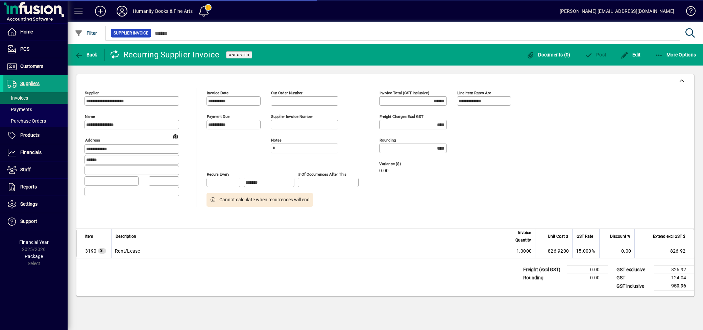  I want to click on td: Rounding, so click(544, 278).